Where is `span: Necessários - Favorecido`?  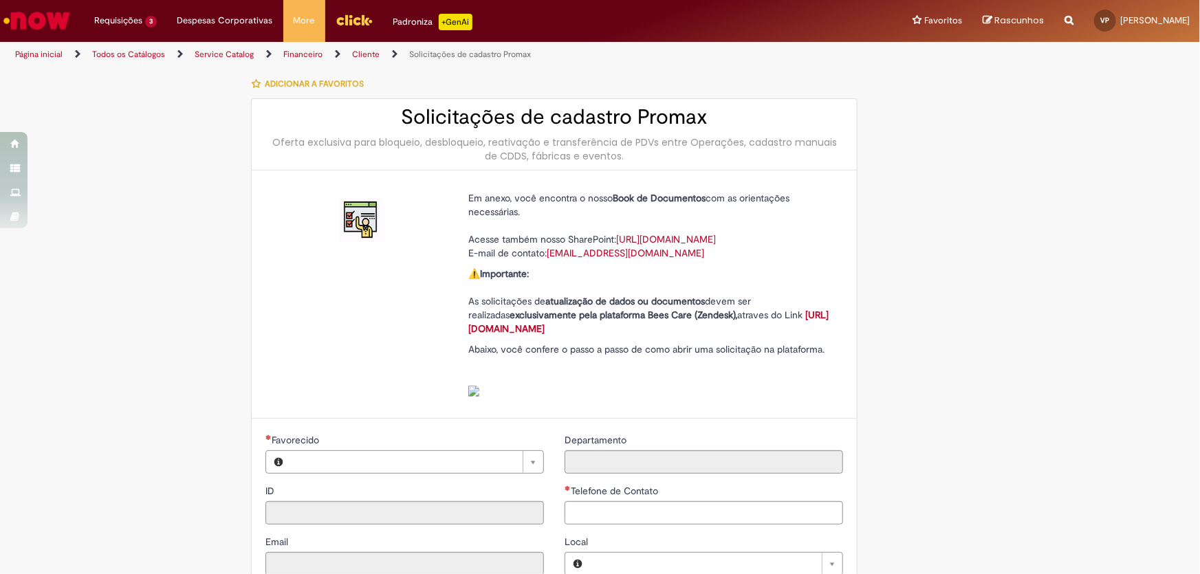 span: Necessários - Favorecido is located at coordinates (296, 440).